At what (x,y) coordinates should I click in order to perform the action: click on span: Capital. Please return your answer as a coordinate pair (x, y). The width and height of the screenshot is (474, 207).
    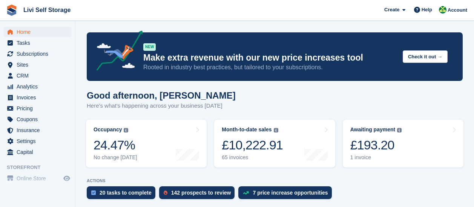
    Looking at the image, I should click on (39, 152).